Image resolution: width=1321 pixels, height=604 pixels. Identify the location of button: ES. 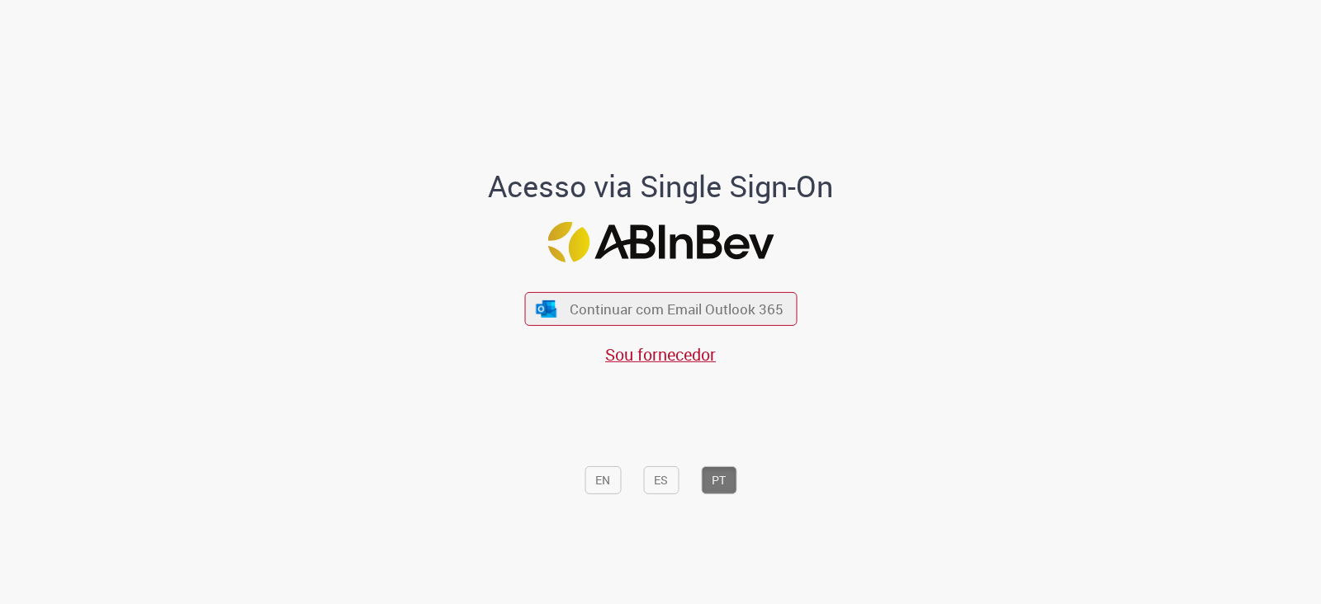
(660, 480).